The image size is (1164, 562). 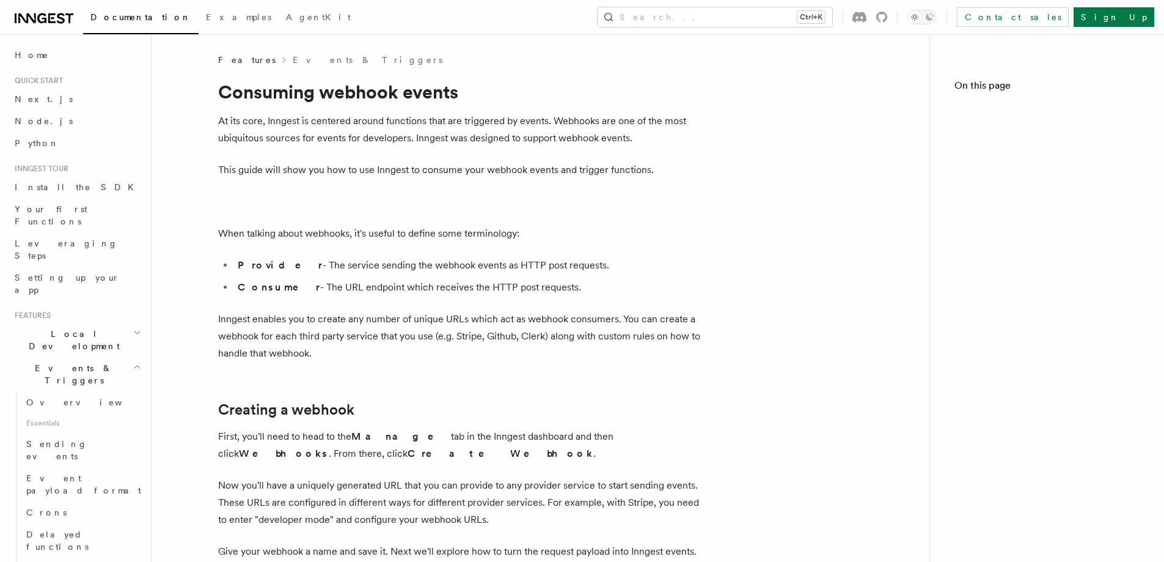 I want to click on strong: Create Webhook, so click(x=501, y=453).